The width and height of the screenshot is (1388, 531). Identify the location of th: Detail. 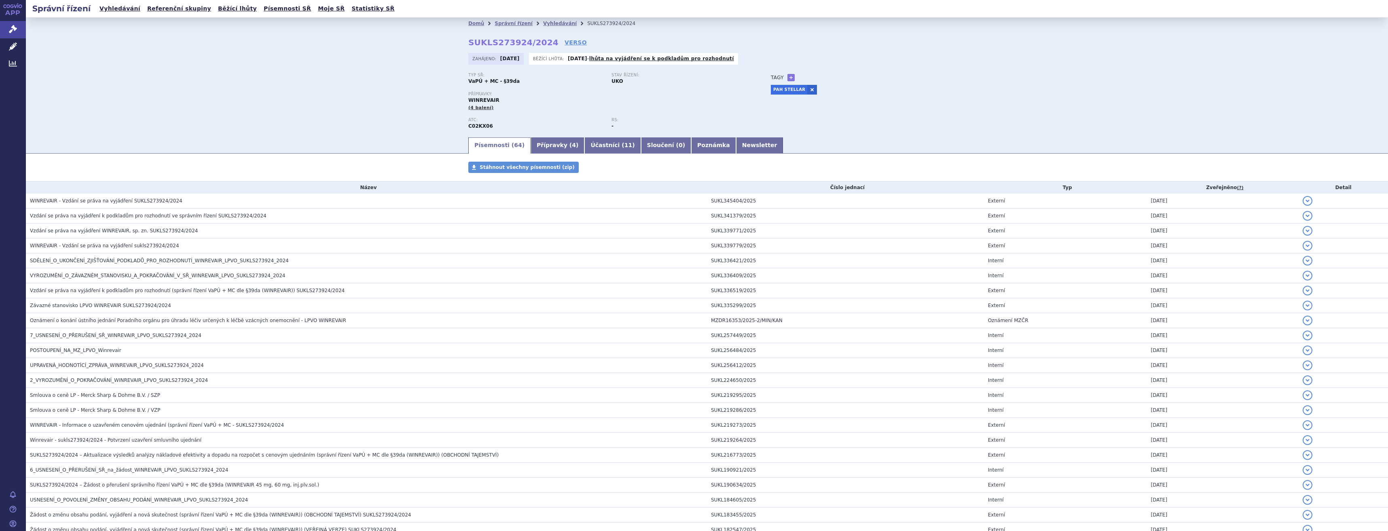
(1343, 188).